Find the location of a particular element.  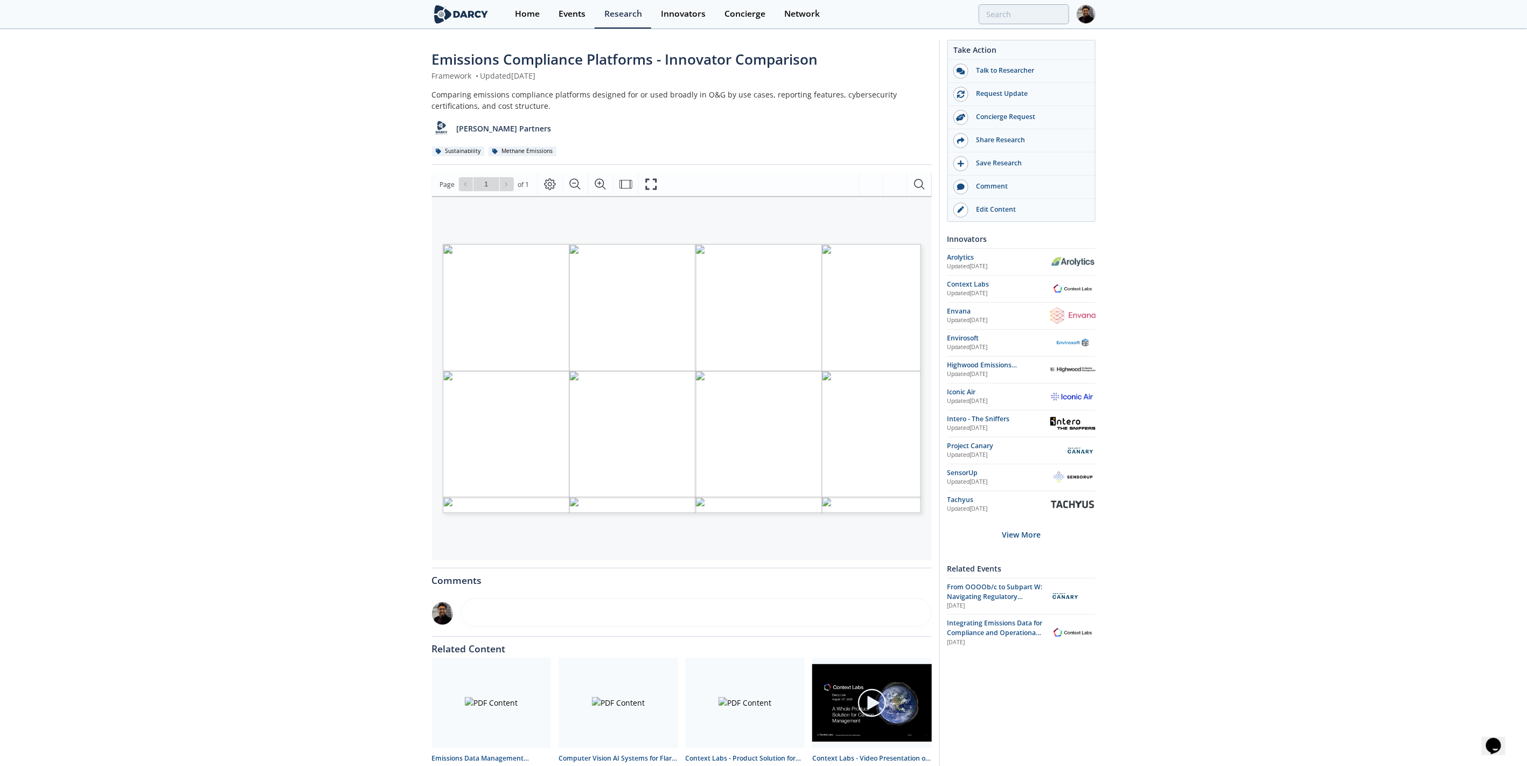

div: Sustainability is located at coordinates (458, 151).